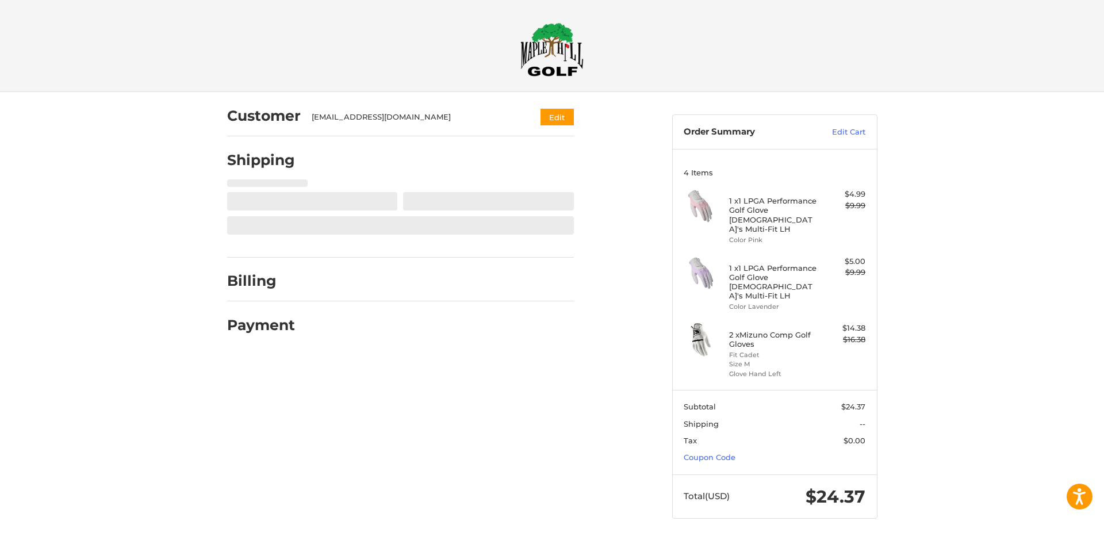 This screenshot has height=544, width=1104. Describe the element at coordinates (557, 117) in the screenshot. I see `button: Edit` at that location.